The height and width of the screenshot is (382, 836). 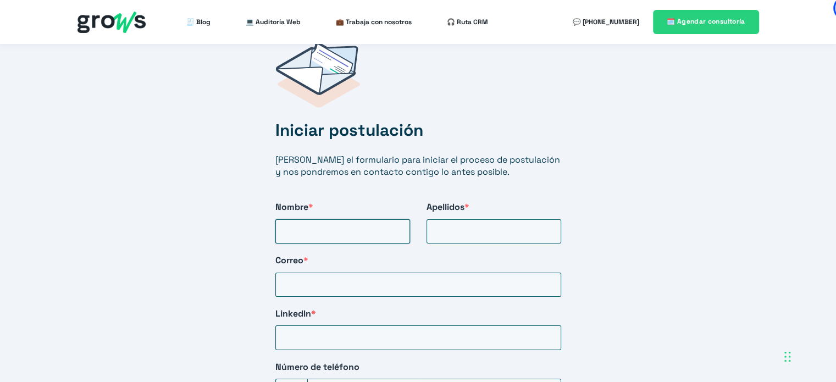 What do you see at coordinates (445, 207) in the screenshot?
I see `span: Apellidos` at bounding box center [445, 207].